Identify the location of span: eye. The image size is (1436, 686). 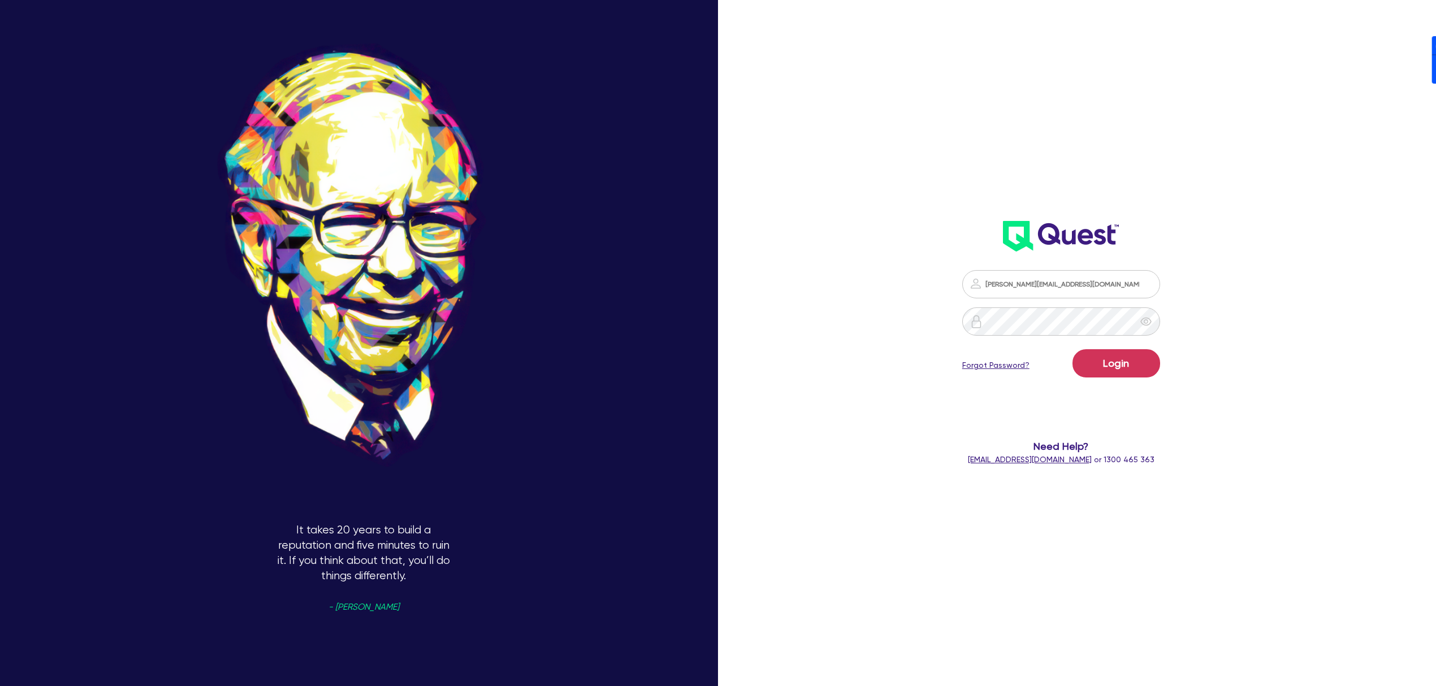
(1146, 322).